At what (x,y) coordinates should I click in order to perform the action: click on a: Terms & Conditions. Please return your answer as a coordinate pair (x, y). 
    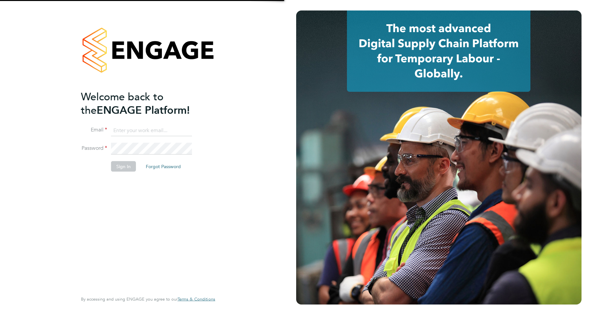
    Looking at the image, I should click on (196, 299).